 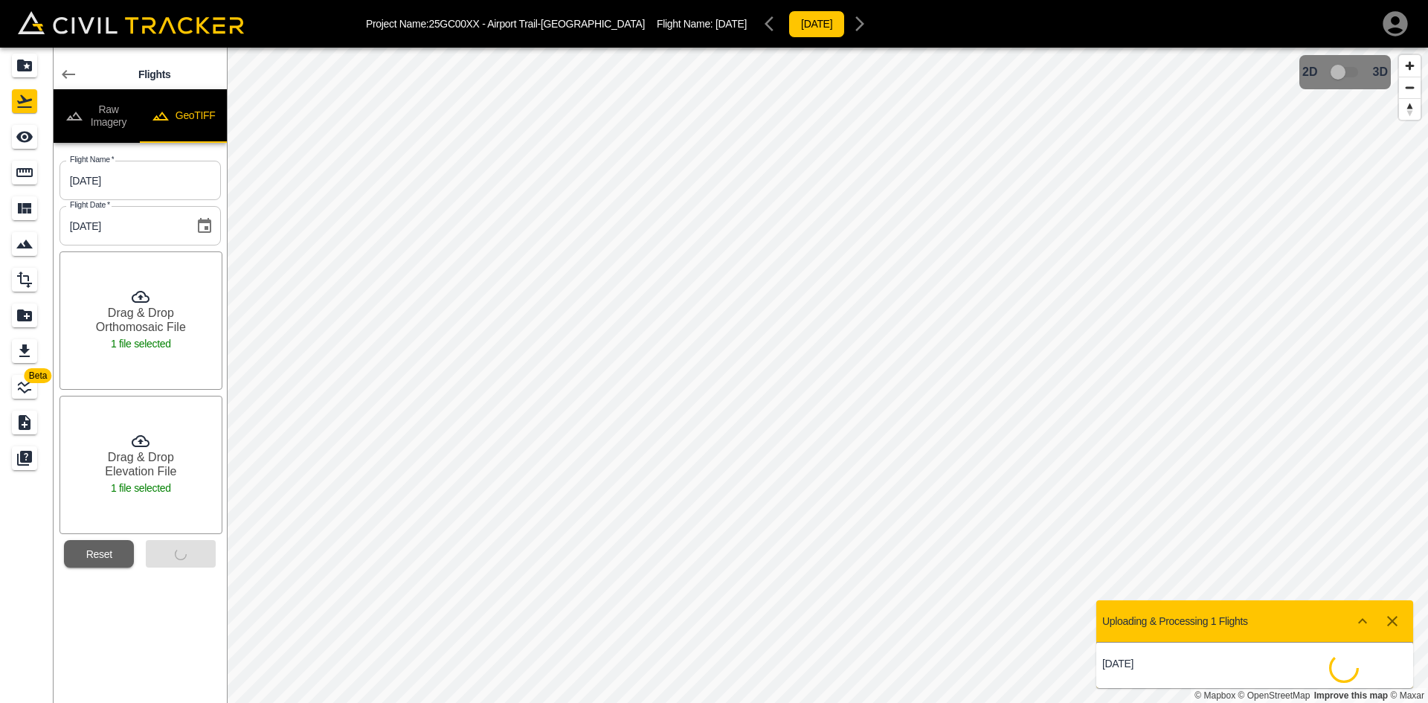 I want to click on a: Maxar, so click(x=1407, y=695).